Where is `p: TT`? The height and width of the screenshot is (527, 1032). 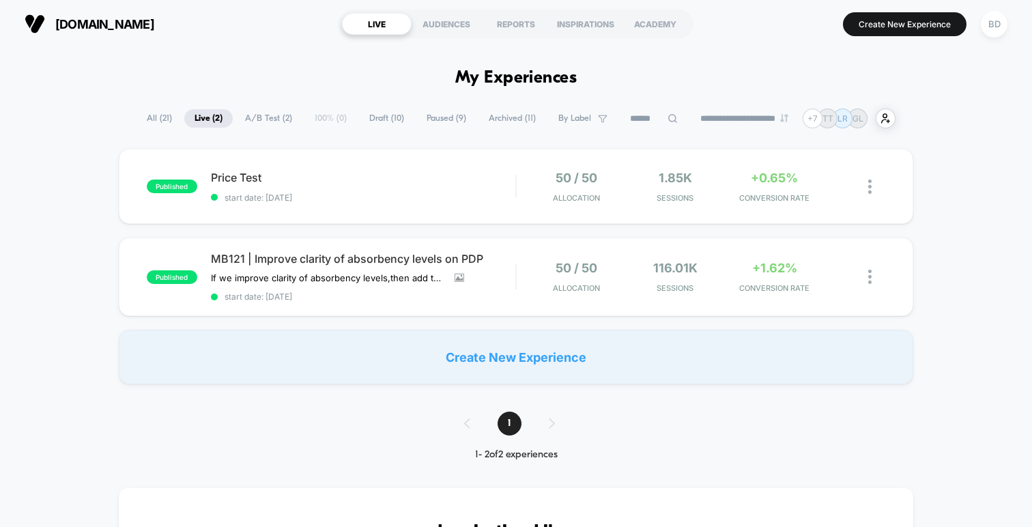
p: TT is located at coordinates (828, 118).